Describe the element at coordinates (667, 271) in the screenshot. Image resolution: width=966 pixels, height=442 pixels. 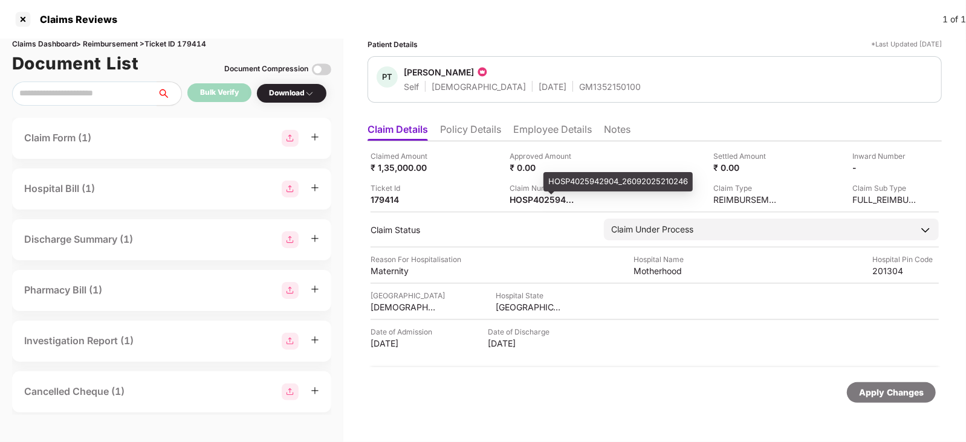
I see `div: Motherhood` at that location.